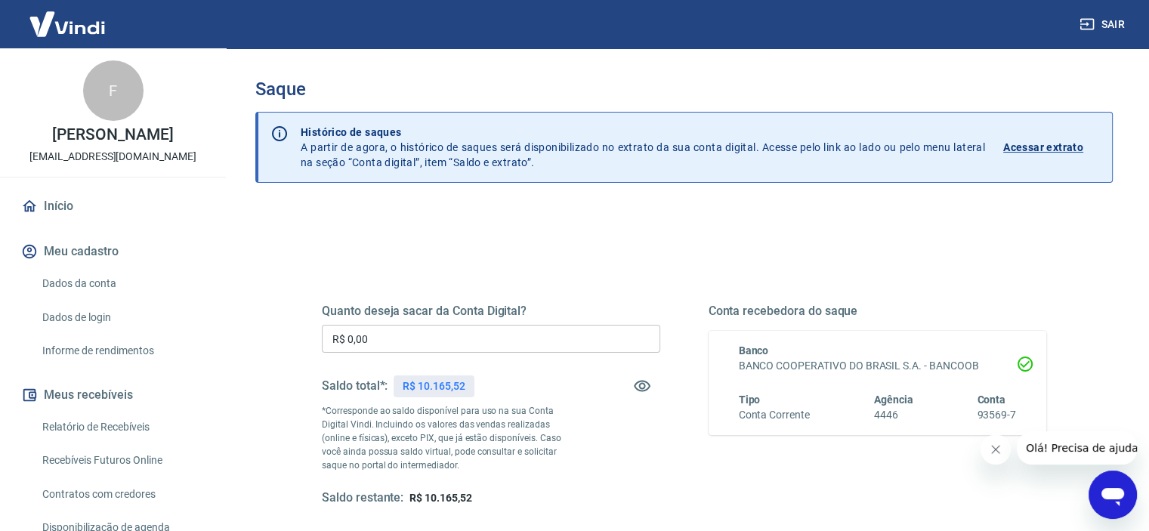 The height and width of the screenshot is (531, 1149). Describe the element at coordinates (113, 395) in the screenshot. I see `button: Meus recebíveis` at that location.